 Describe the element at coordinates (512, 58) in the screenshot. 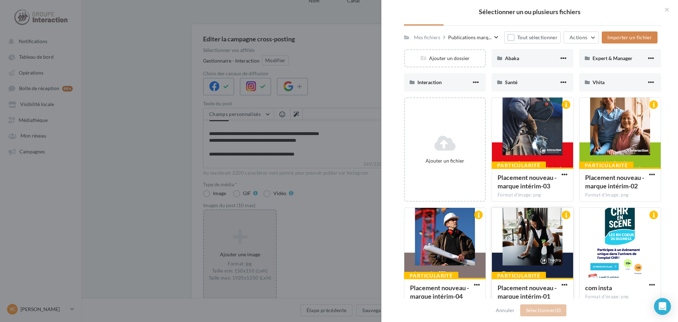

I see `span: Abaka` at that location.